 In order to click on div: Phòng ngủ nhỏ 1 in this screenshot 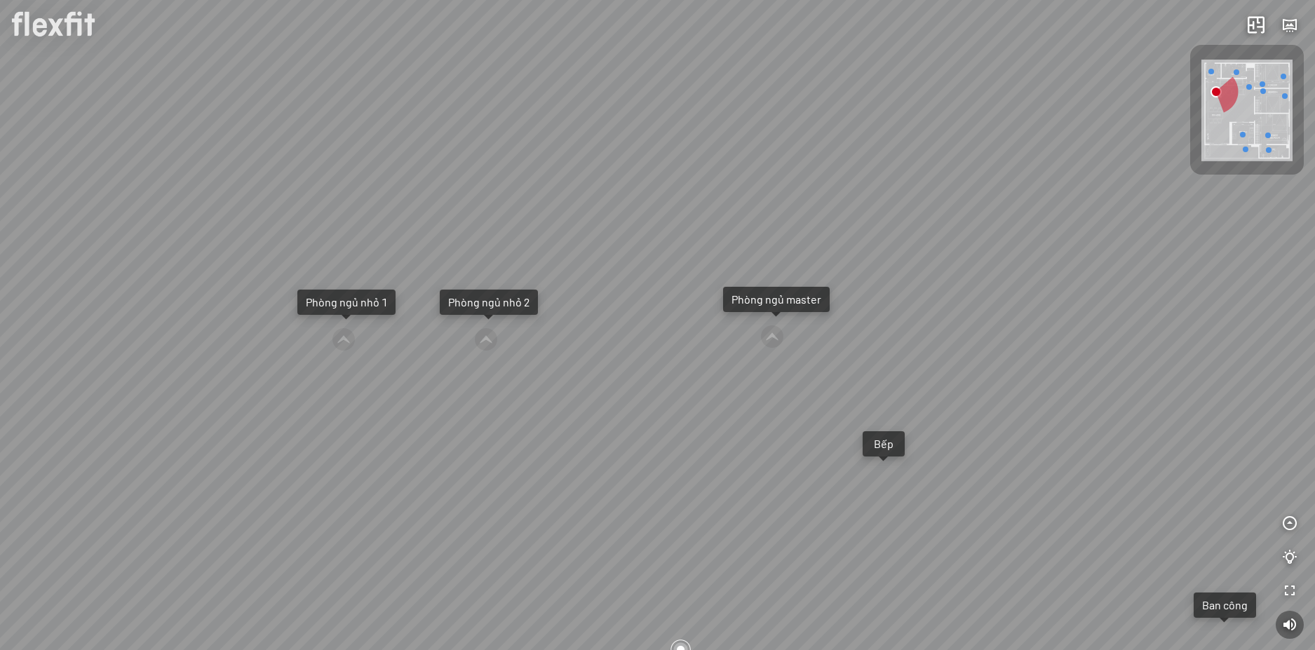, I will do `click(347, 302)`.